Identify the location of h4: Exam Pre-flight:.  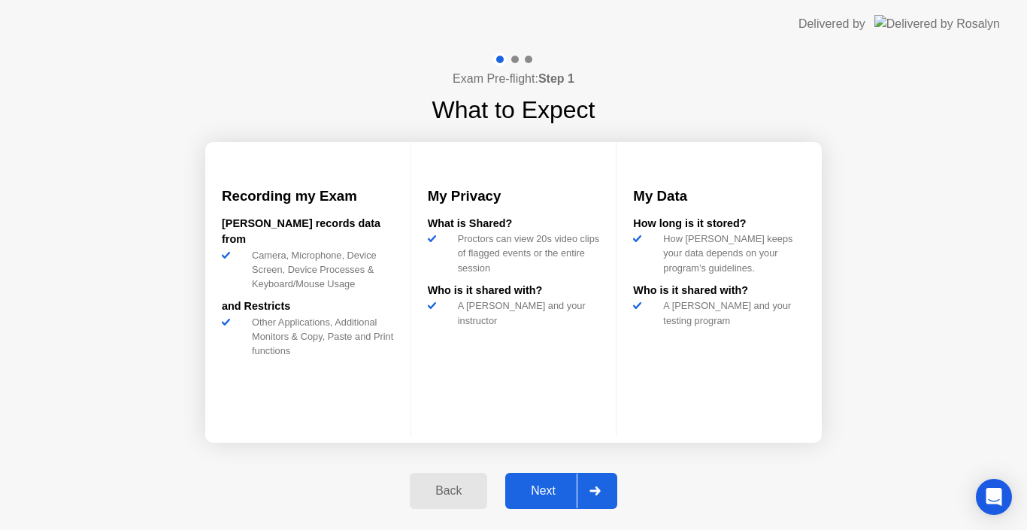
(514, 79).